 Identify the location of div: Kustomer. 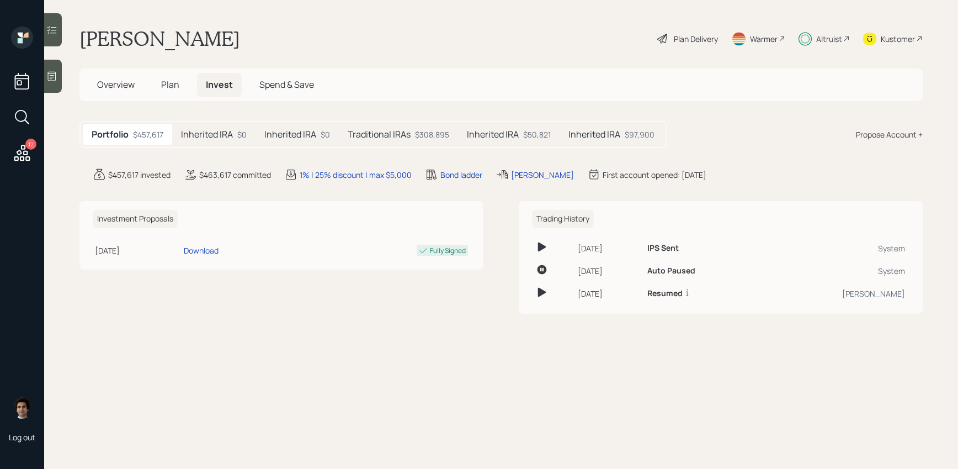
(898, 39).